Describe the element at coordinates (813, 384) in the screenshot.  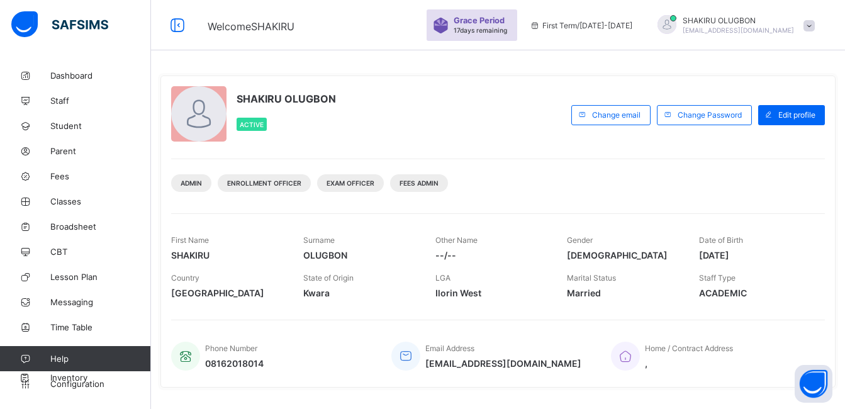
I see `button: Open asap` at that location.